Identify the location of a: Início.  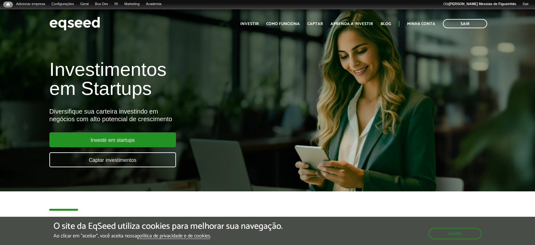
(8, 4).